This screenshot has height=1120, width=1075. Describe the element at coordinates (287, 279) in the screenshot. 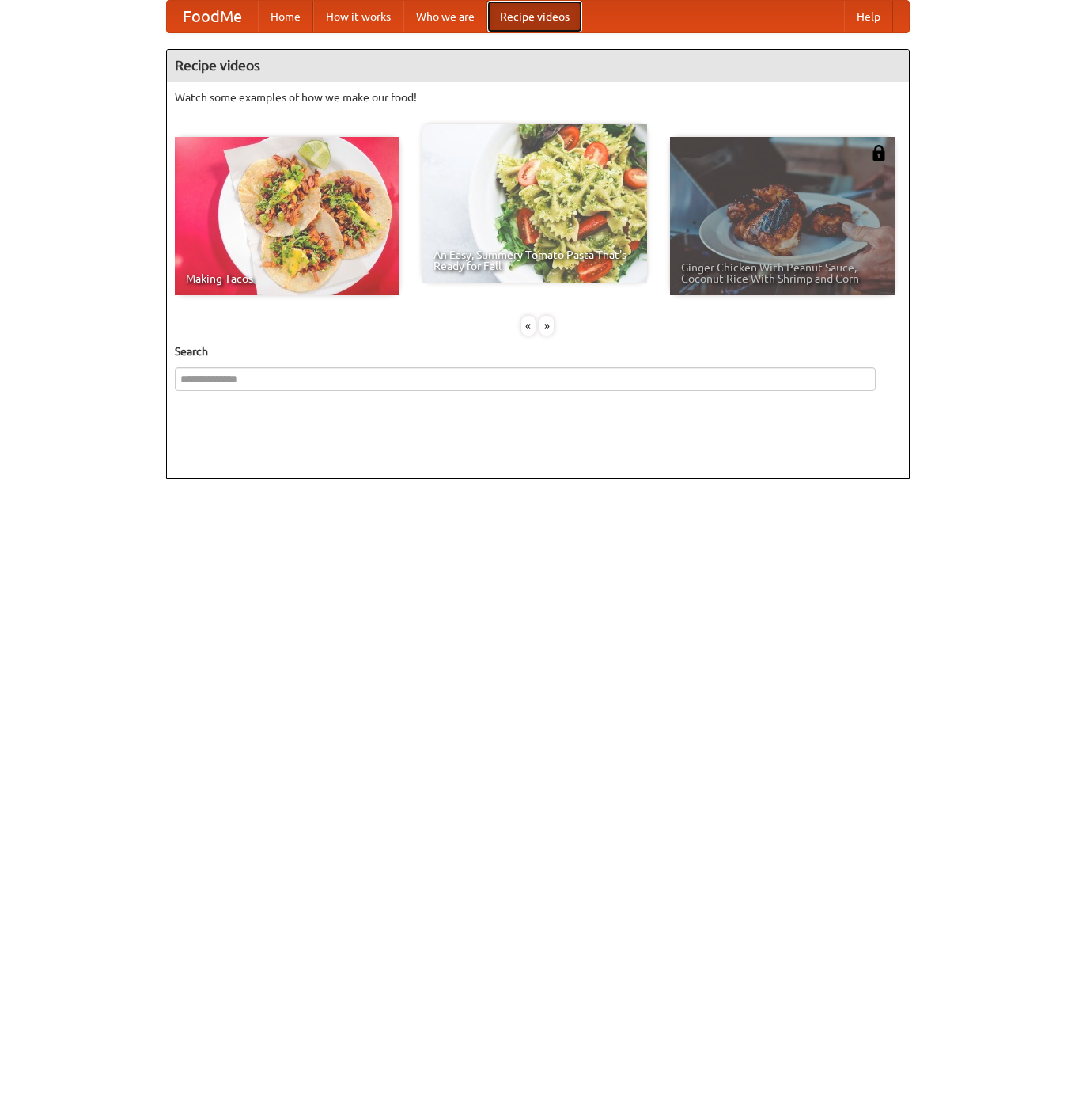

I see `span: Making Tacos` at that location.